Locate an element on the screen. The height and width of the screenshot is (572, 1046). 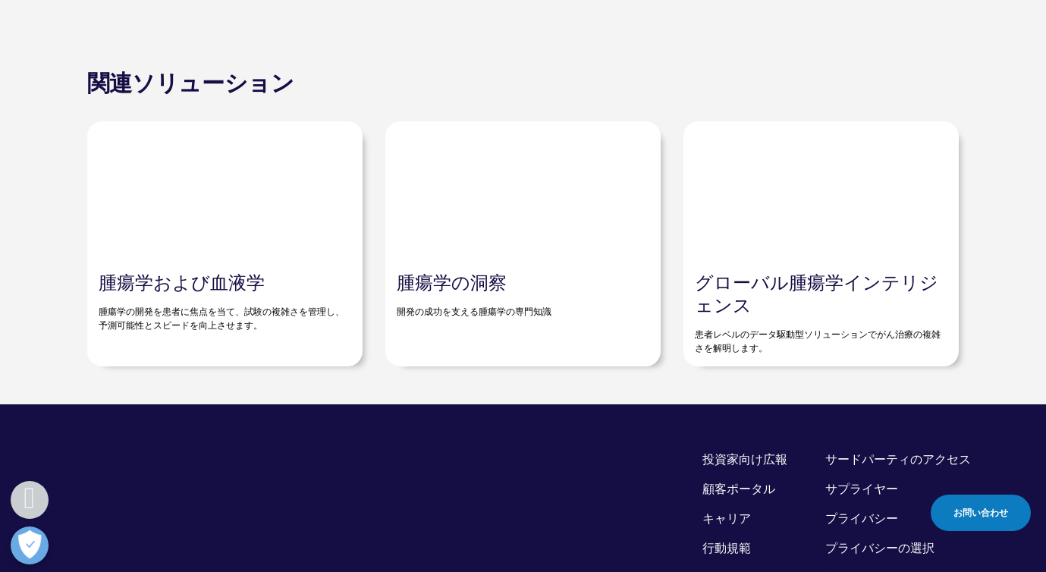
font: 患者レベルのデータ駆動型ソリューションでがん治療の複雑さを解明します。 is located at coordinates (817, 340).